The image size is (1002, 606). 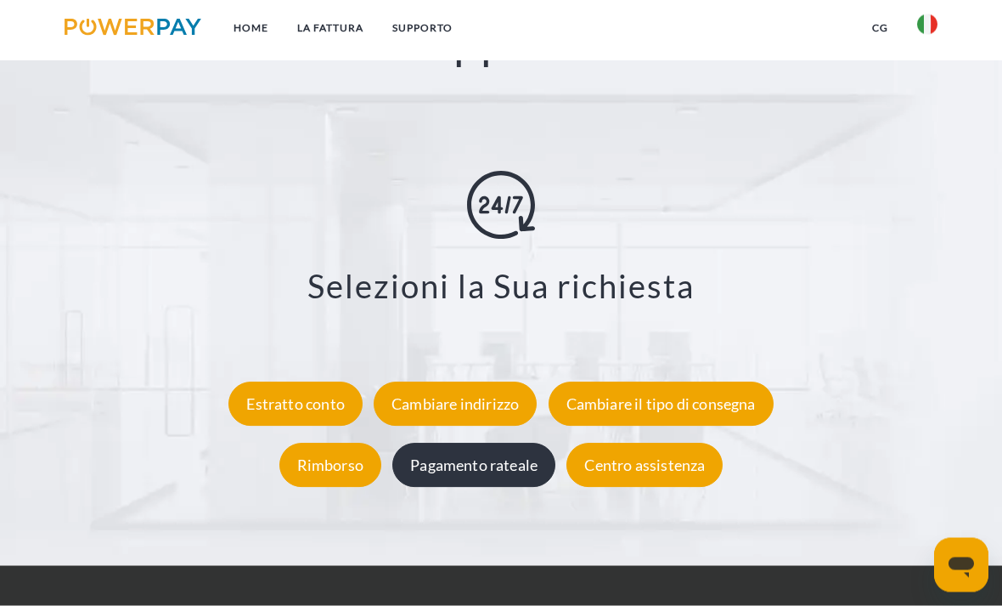 I want to click on img: logo-powerpay.svg, so click(x=133, y=27).